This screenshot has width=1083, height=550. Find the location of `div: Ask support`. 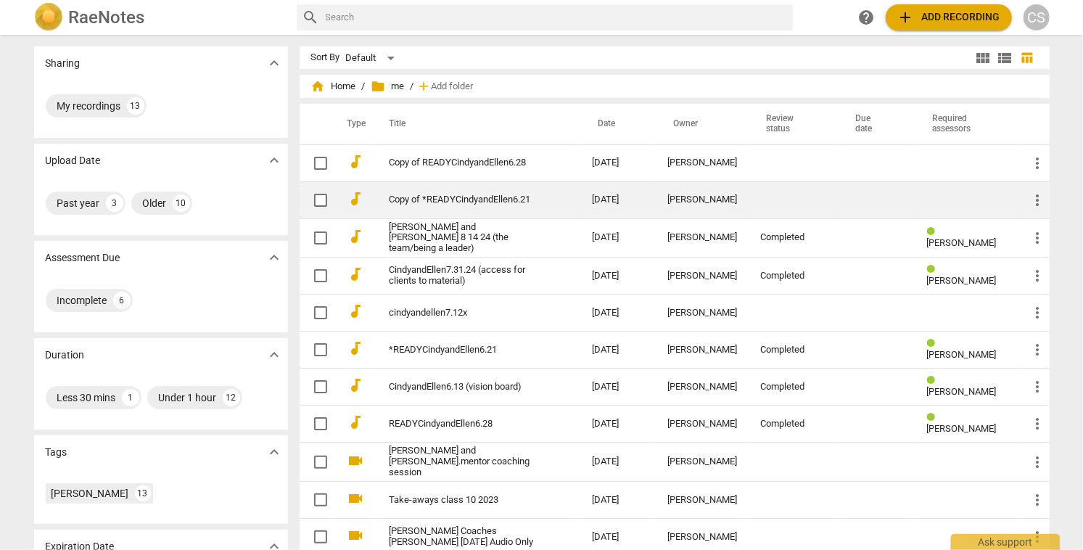

div: Ask support is located at coordinates (1005, 542).